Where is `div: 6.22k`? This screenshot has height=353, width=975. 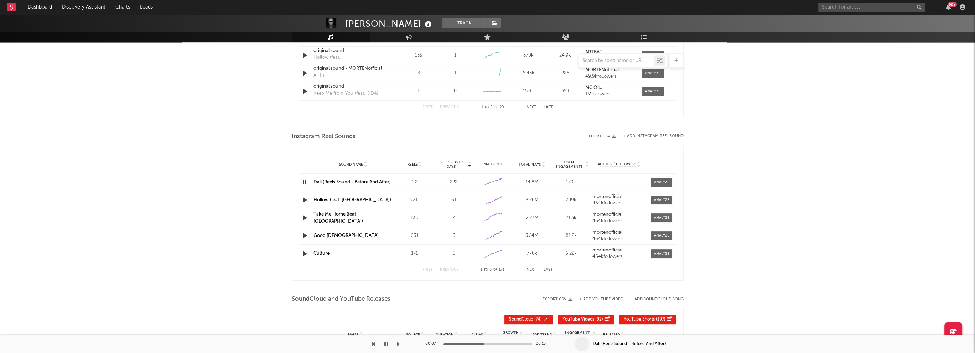
div: 6.22k is located at coordinates (571, 254).